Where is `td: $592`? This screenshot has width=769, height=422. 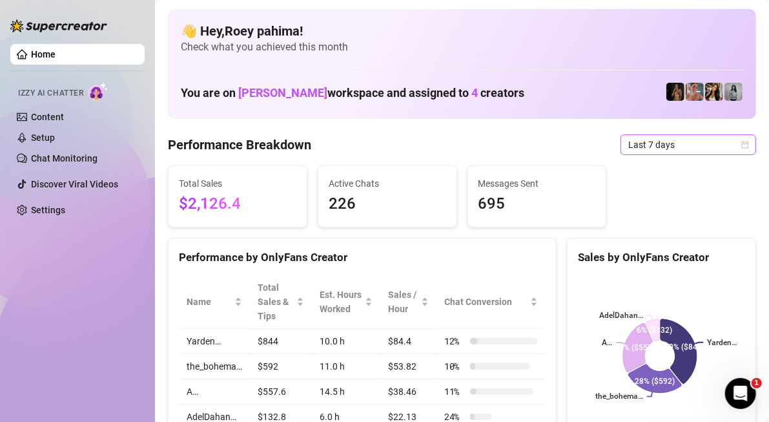
td: $592 is located at coordinates (281, 366).